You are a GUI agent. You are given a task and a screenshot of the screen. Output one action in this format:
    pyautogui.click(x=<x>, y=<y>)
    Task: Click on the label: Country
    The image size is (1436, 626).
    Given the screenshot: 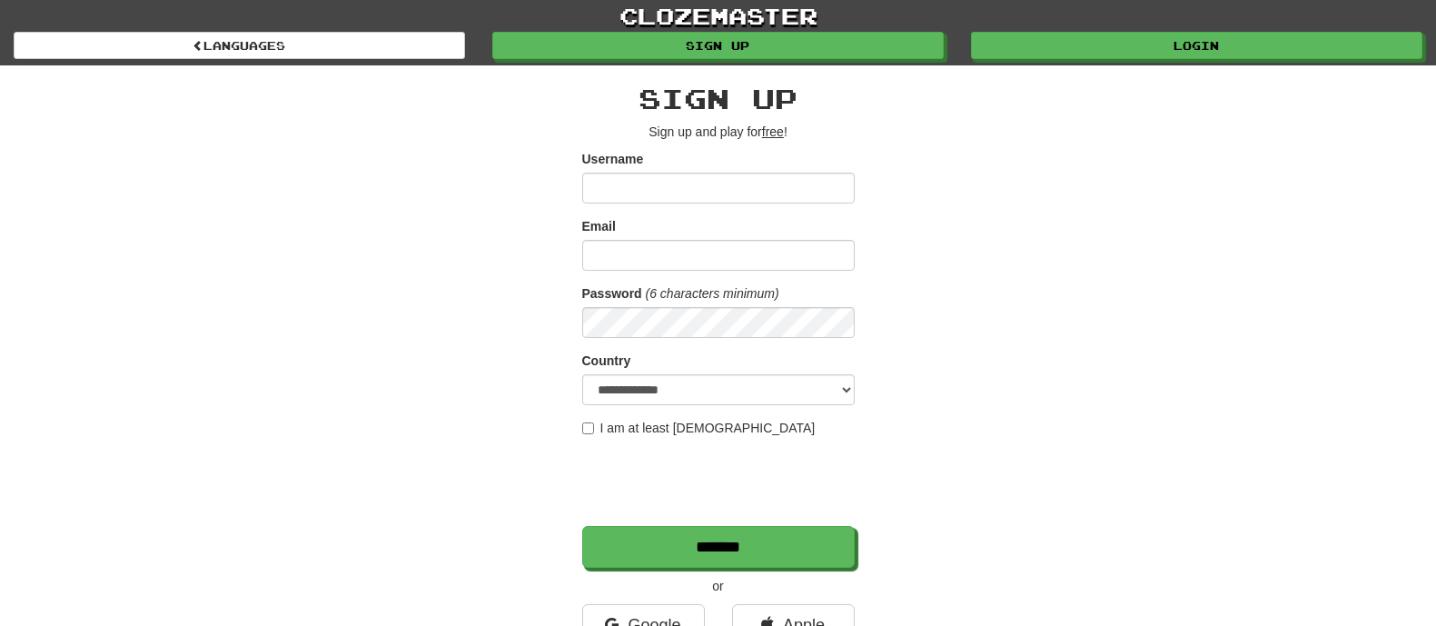 What is the action you would take?
    pyautogui.click(x=607, y=361)
    